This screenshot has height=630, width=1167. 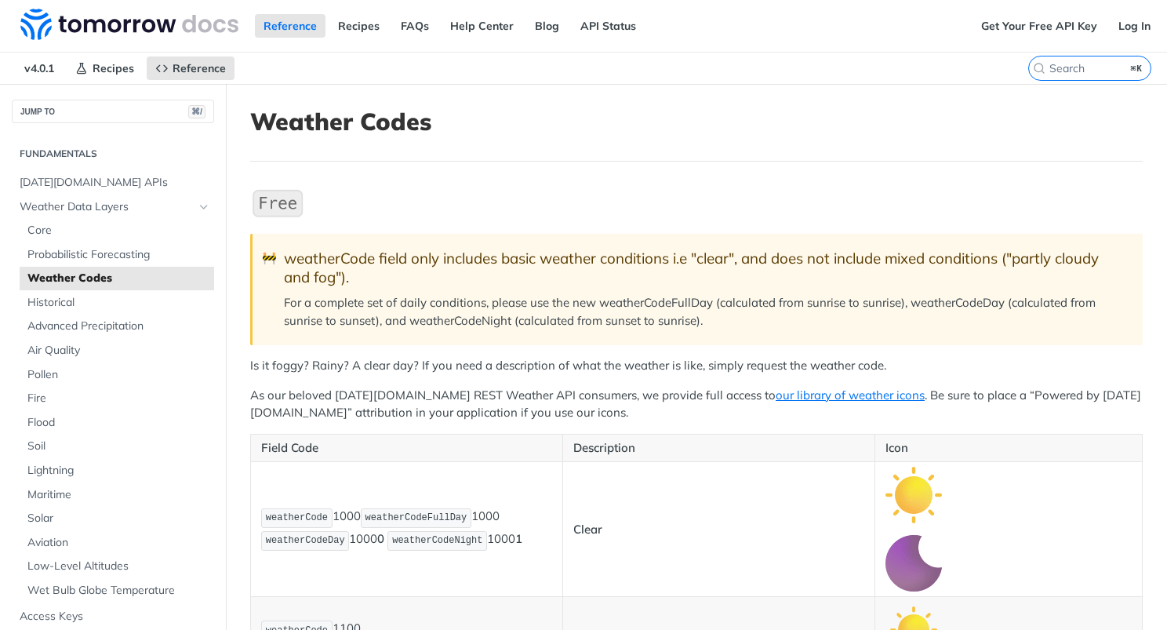 What do you see at coordinates (113, 111) in the screenshot?
I see `button: JUMP TO⌘/` at bounding box center [113, 111].